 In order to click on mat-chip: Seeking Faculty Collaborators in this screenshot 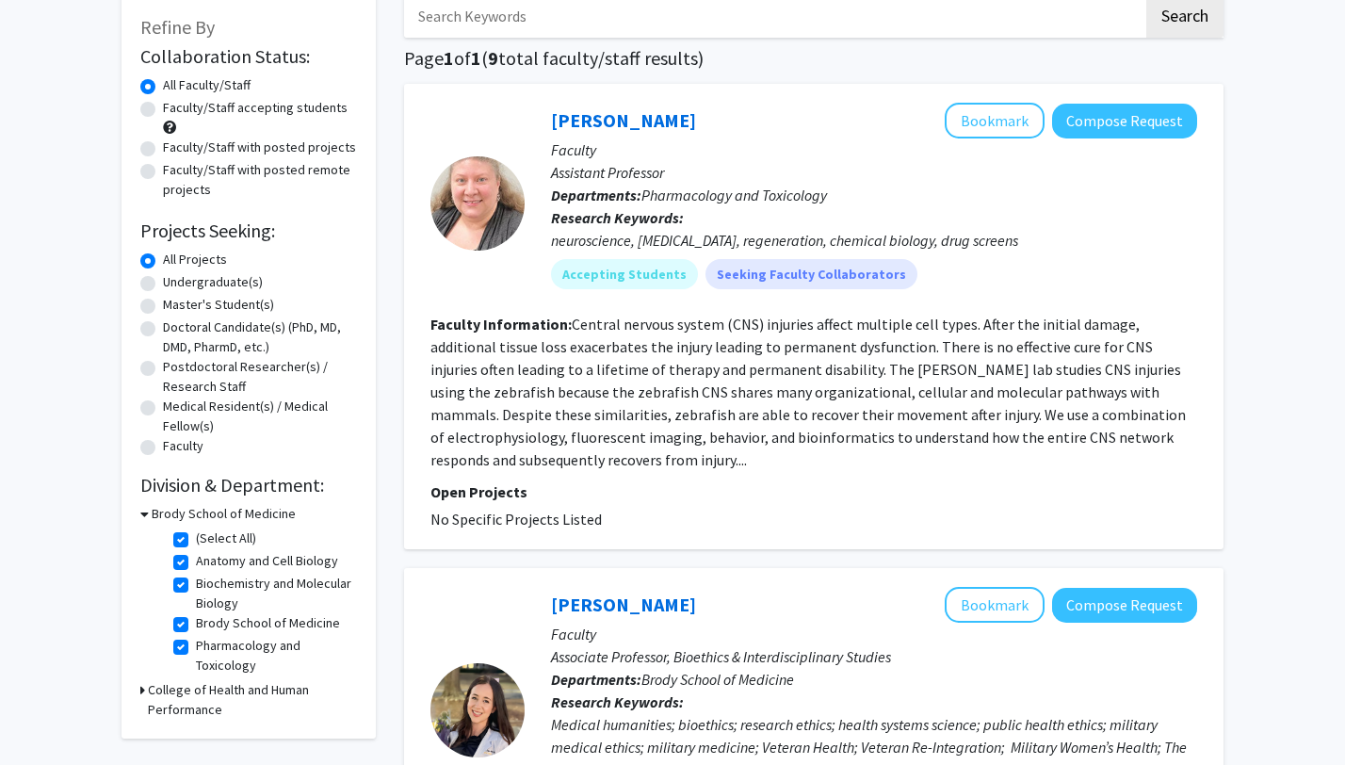, I will do `click(811, 274)`.